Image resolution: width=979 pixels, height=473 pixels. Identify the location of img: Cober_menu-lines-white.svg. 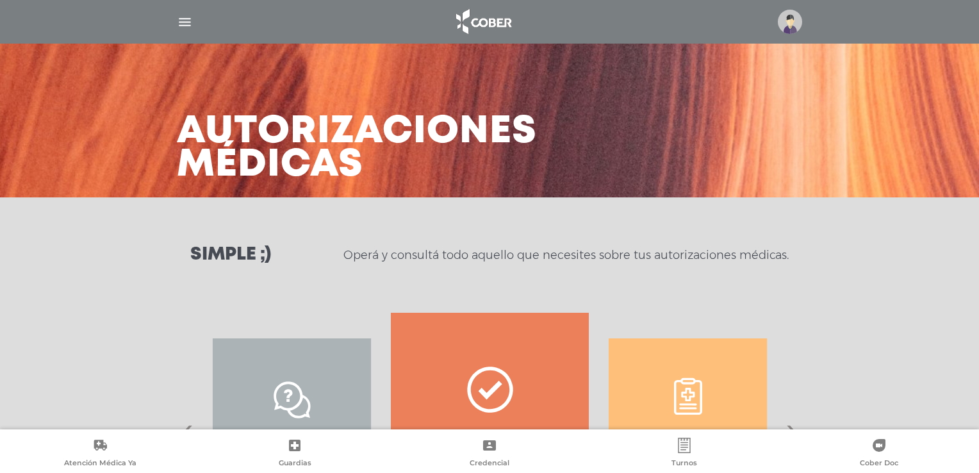
(184, 22).